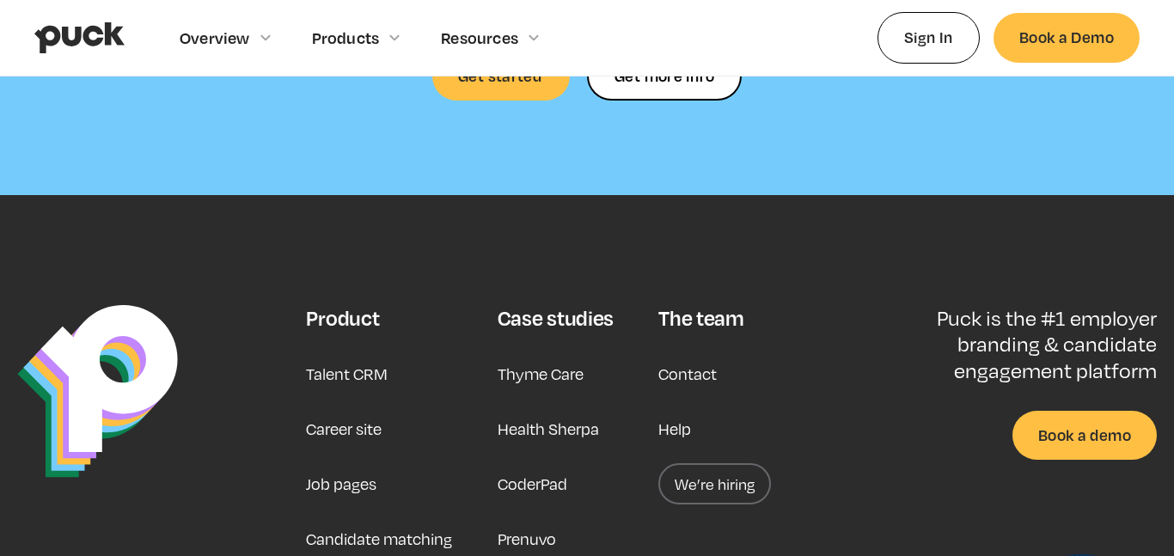 The width and height of the screenshot is (1174, 556). I want to click on div: Resources, so click(479, 38).